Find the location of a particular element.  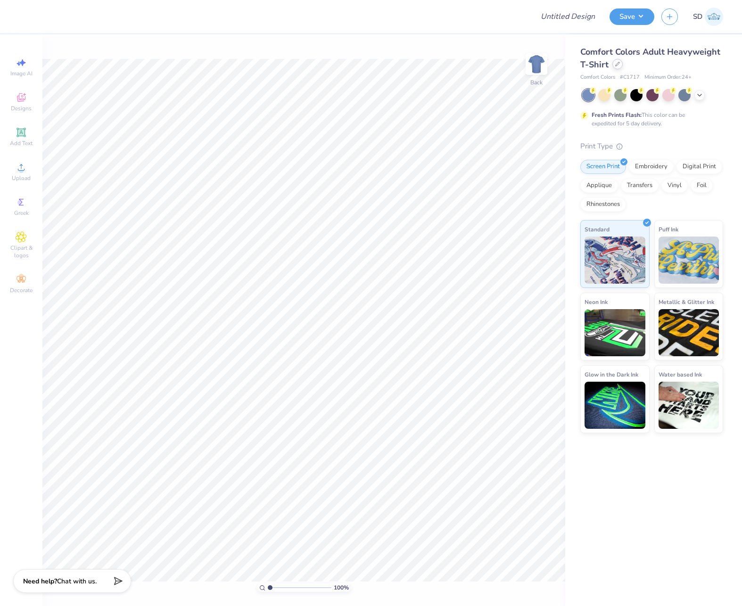

span: # C1717 is located at coordinates (630, 77).